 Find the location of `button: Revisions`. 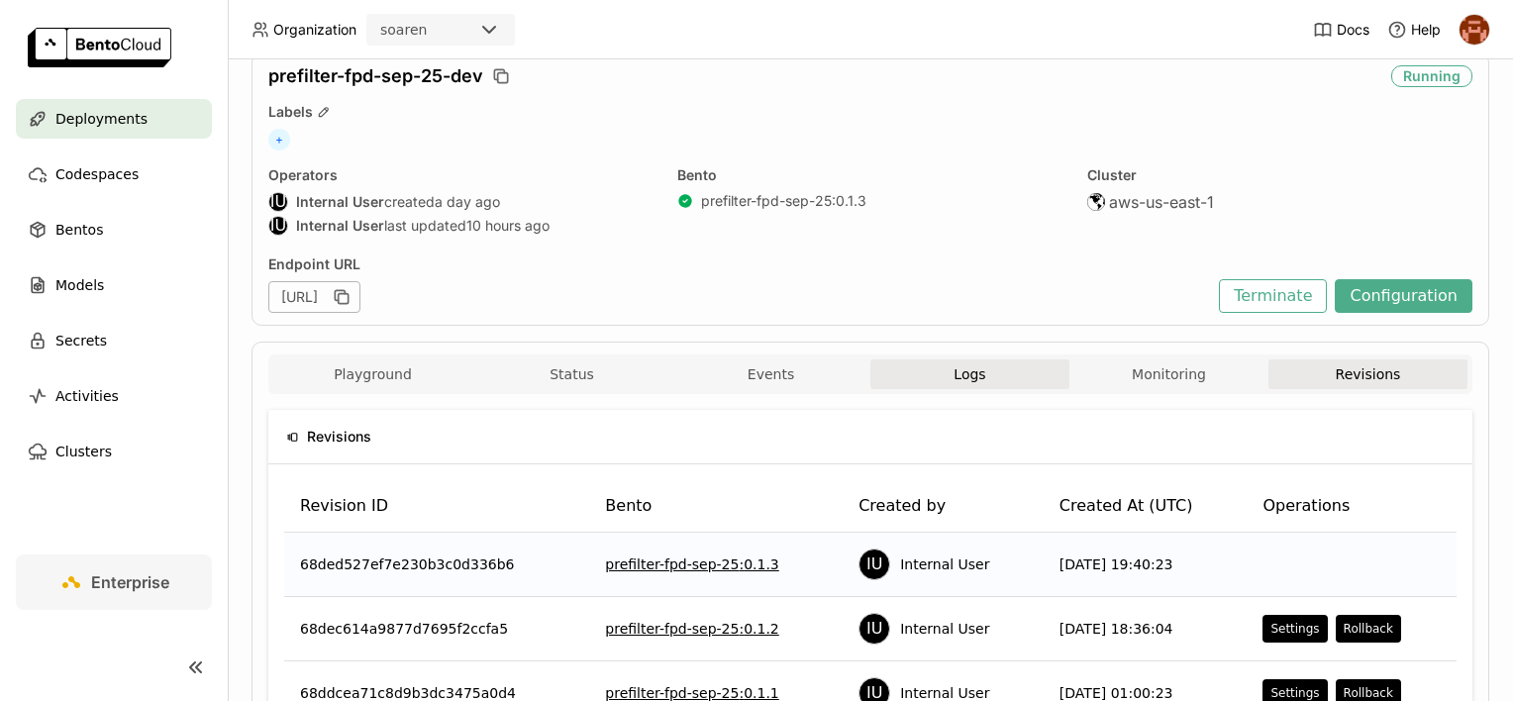

button: Revisions is located at coordinates (1368, 374).